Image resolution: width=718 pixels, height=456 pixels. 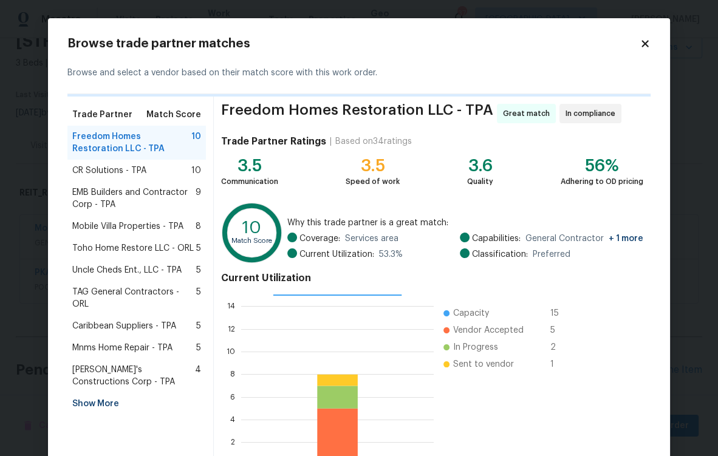 What do you see at coordinates (560, 348) in the screenshot?
I see `span: 2` at bounding box center [560, 348].